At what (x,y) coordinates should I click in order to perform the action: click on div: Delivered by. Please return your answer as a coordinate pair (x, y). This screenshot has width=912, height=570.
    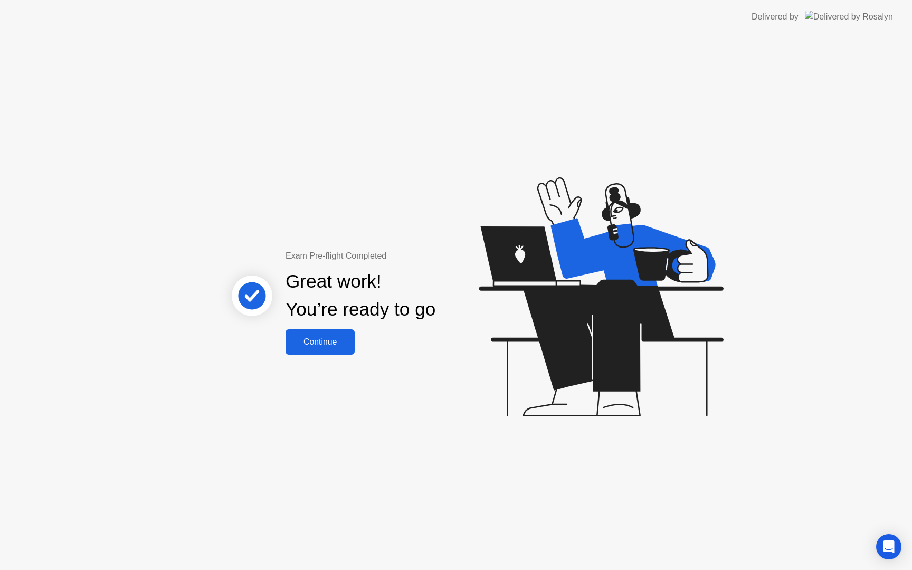
    Looking at the image, I should click on (775, 17).